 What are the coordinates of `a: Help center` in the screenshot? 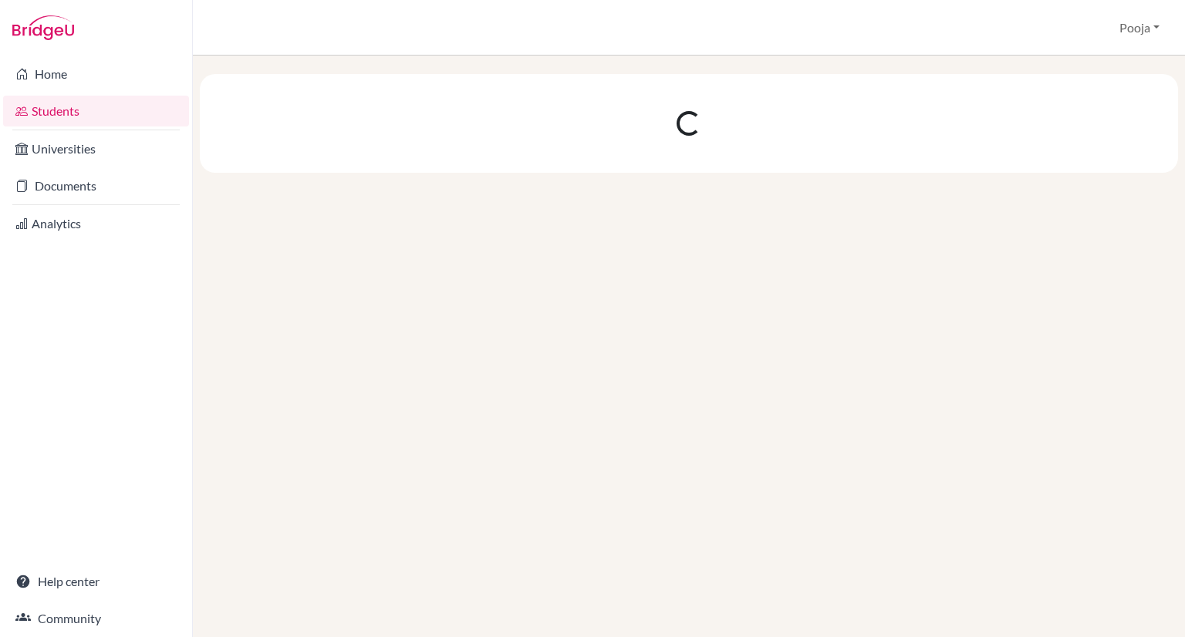 It's located at (96, 582).